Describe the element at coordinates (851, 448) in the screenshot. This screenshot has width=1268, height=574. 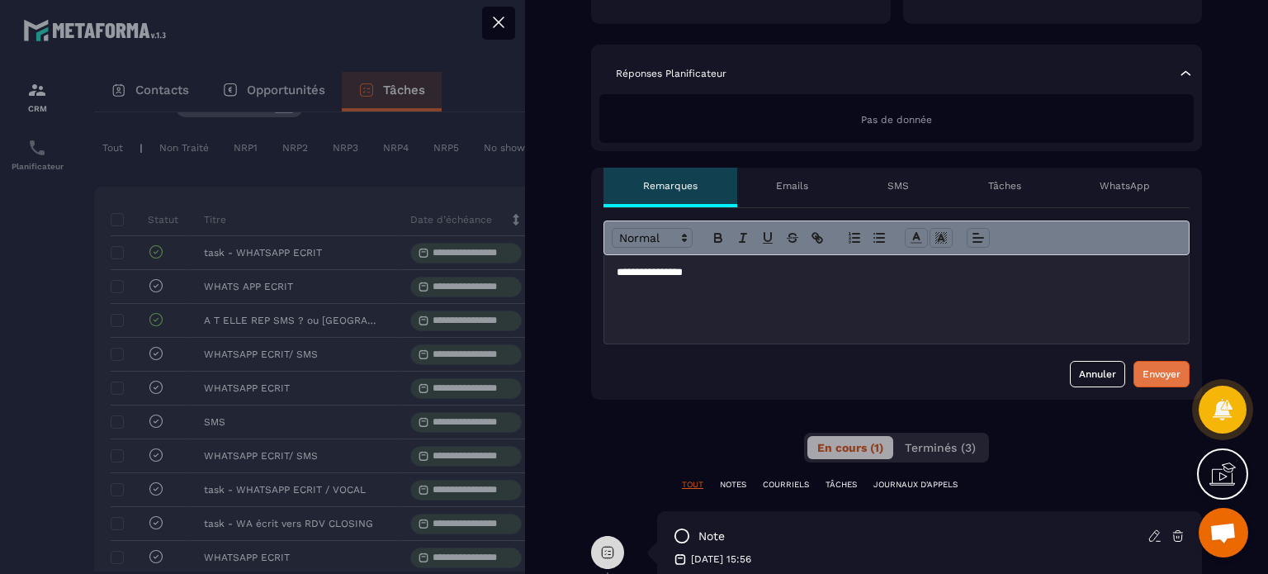
I see `button: En cours (1)` at that location.